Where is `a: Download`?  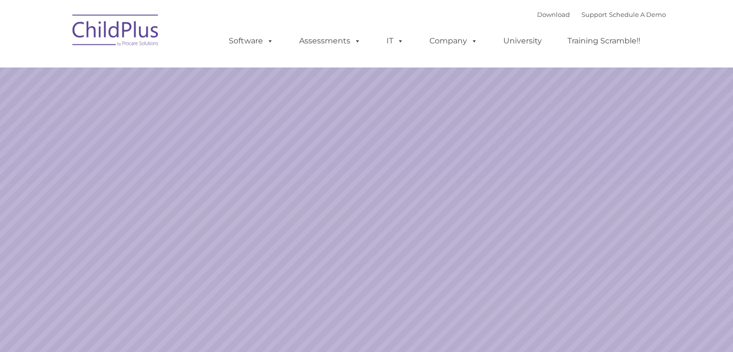 a: Download is located at coordinates (554, 14).